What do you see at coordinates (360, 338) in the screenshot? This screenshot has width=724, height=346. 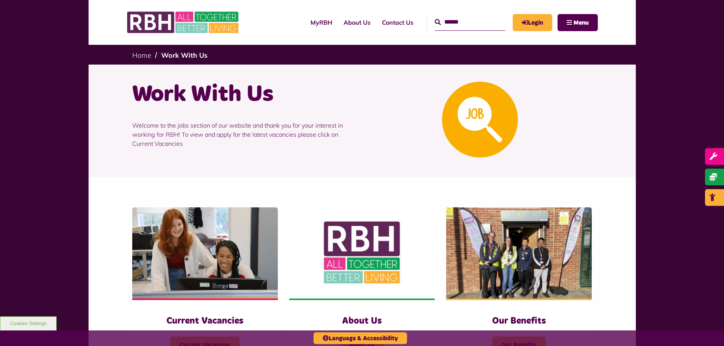 I see `button: Language & Accessibility` at bounding box center [360, 338].